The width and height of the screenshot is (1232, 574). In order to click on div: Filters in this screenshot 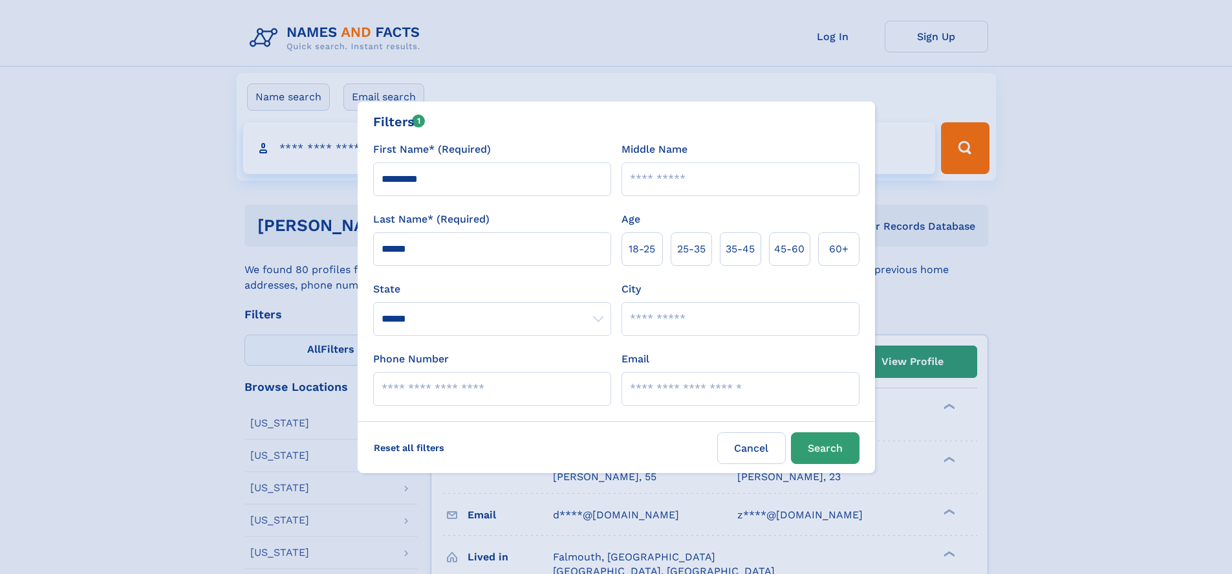, I will do `click(399, 122)`.